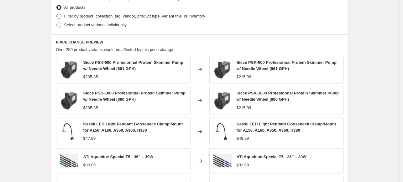 This screenshot has height=182, width=403. Describe the element at coordinates (95, 25) in the screenshot. I see `span: Select product variants individually` at that location.